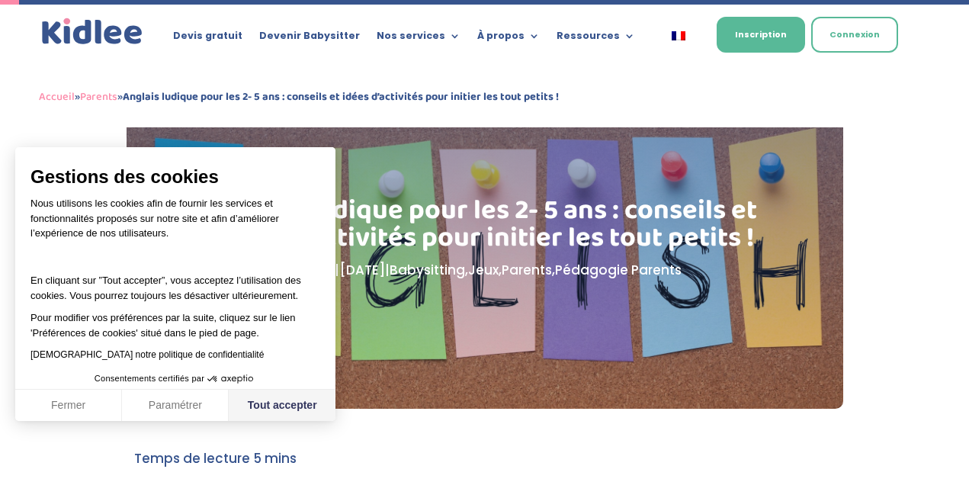 The width and height of the screenshot is (969, 482). I want to click on strong: Anglais ludique pour les 2- 5 ans : conseils et idées d’activités pour initier les tout petits !, so click(341, 97).